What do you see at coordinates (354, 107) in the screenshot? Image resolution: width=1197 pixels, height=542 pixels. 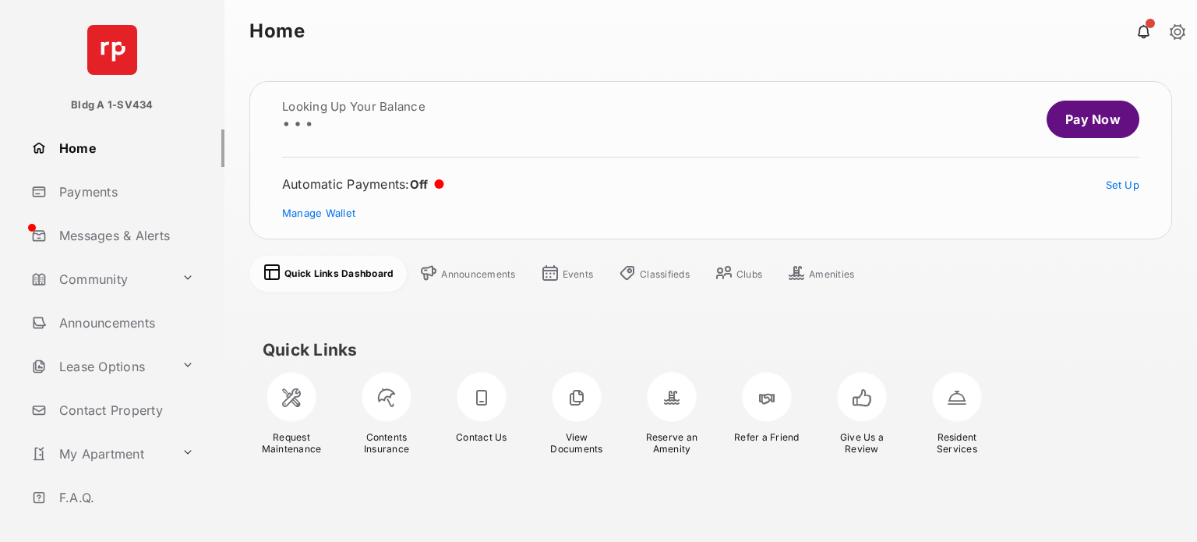 I see `h2: Looking up your balance` at bounding box center [354, 107].